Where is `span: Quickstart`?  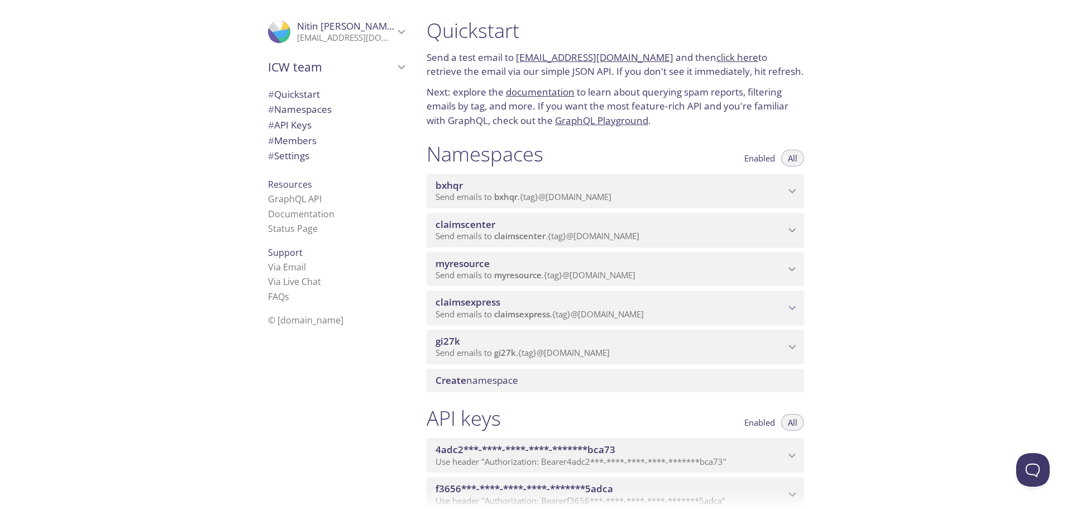
span: Quickstart is located at coordinates (294, 94).